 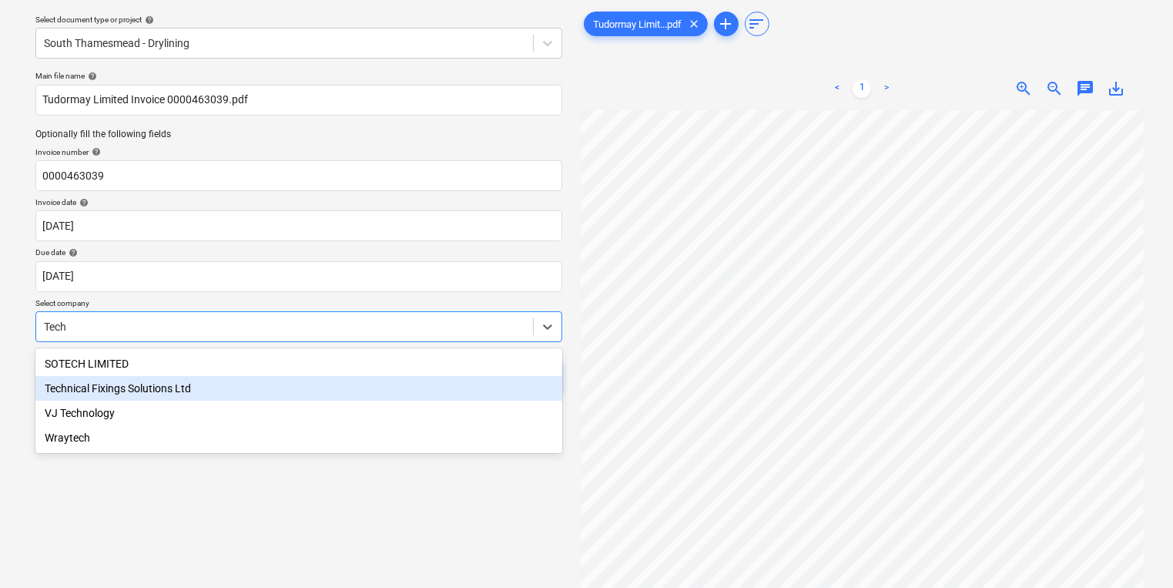 I want to click on div: Invoice number, so click(x=299, y=152).